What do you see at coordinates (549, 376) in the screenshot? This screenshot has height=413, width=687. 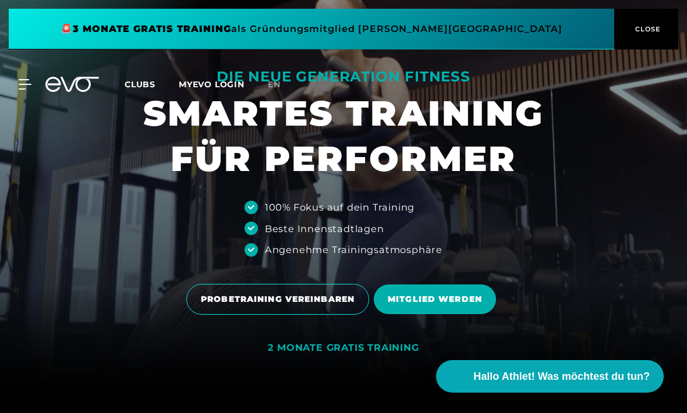 I see `button: Hallo Athlet! Was möchtest du tun?` at bounding box center [549, 376].